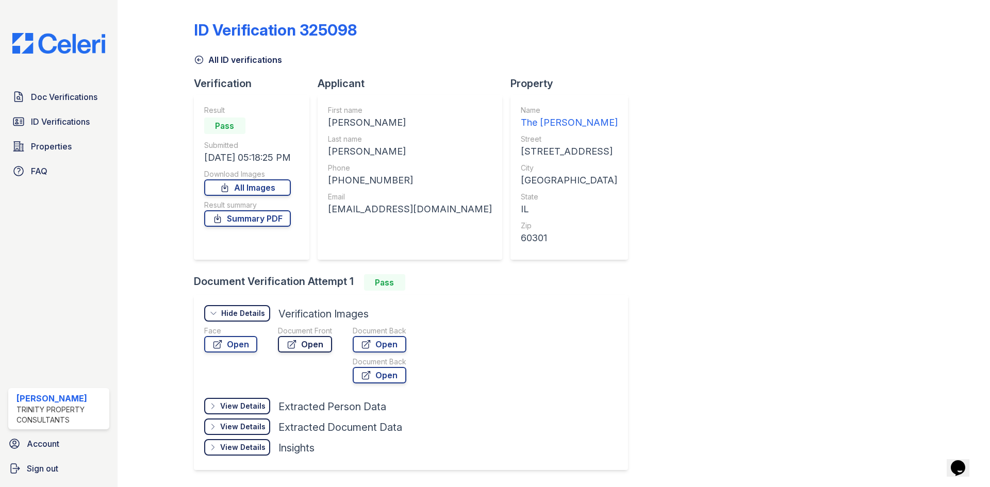 Image resolution: width=990 pixels, height=487 pixels. Describe the element at coordinates (59, 171) in the screenshot. I see `a: FAQ` at that location.